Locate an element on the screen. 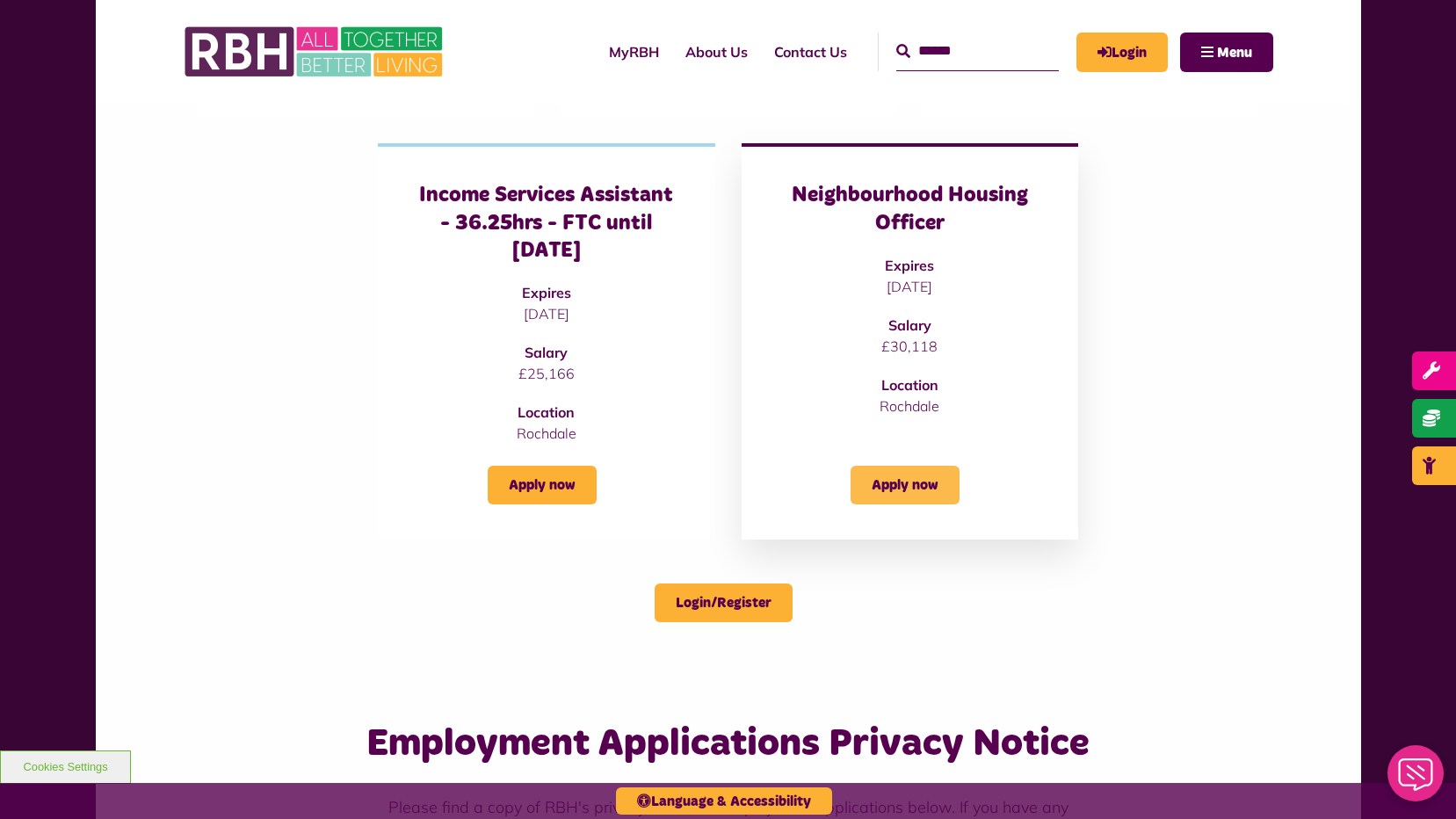 The width and height of the screenshot is (1456, 819). p: £30,118 is located at coordinates (909, 346).